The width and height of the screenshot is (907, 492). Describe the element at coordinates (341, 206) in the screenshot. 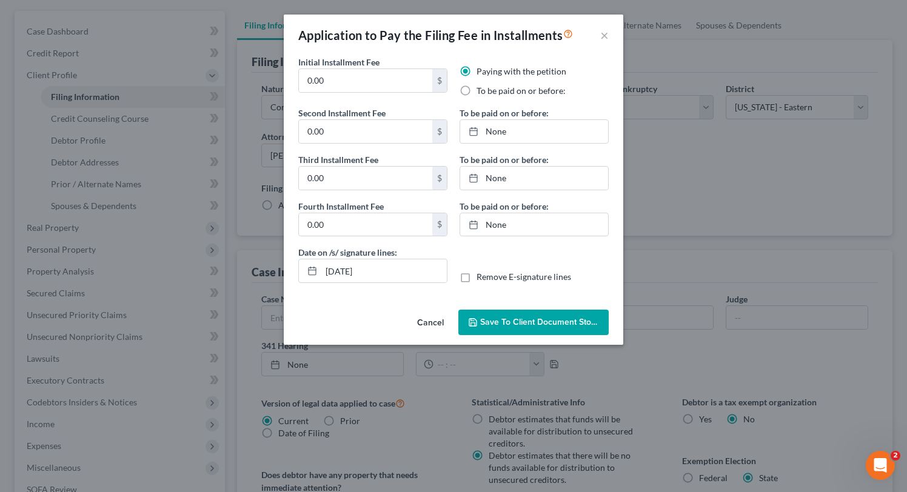

I see `label: Fourth Installment Fee` at that location.